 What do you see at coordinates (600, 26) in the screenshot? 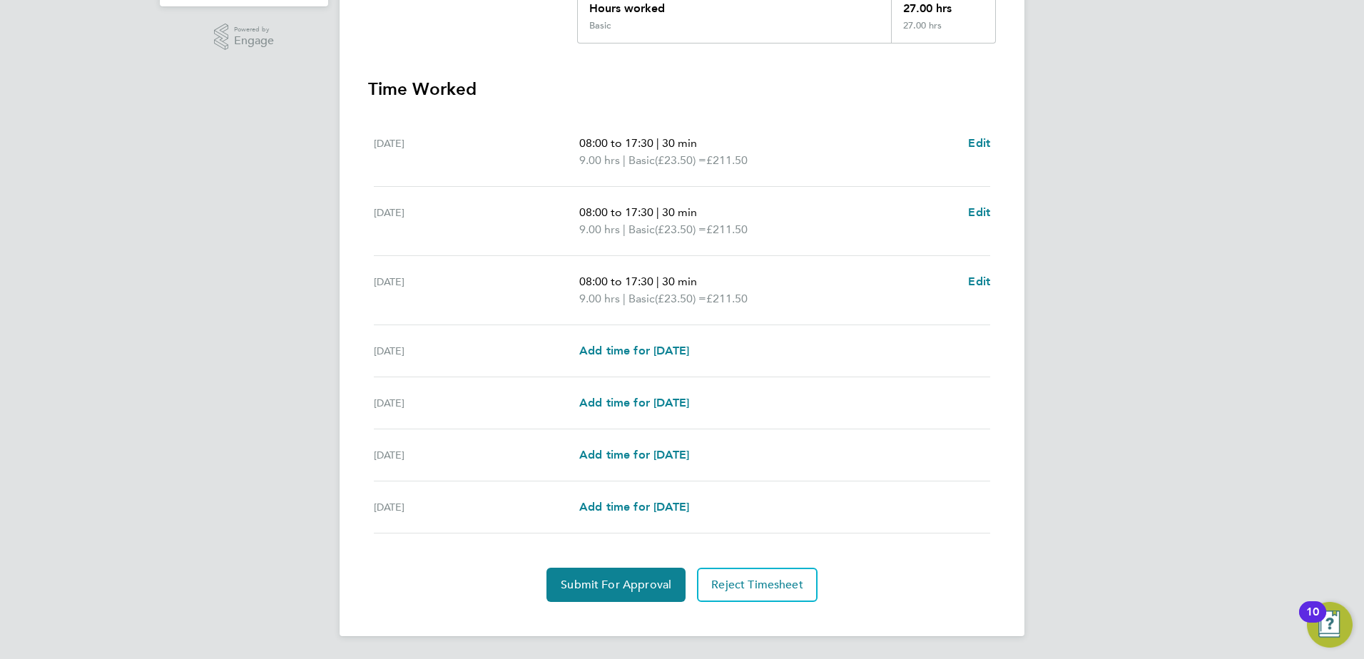
I see `div: Basic` at bounding box center [600, 26].